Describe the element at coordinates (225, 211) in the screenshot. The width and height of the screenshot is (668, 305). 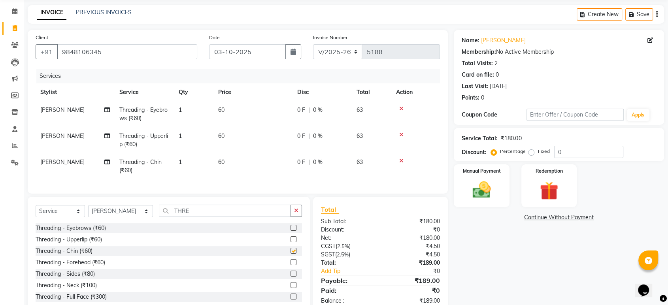
I see `input: Search or Scan` at that location.